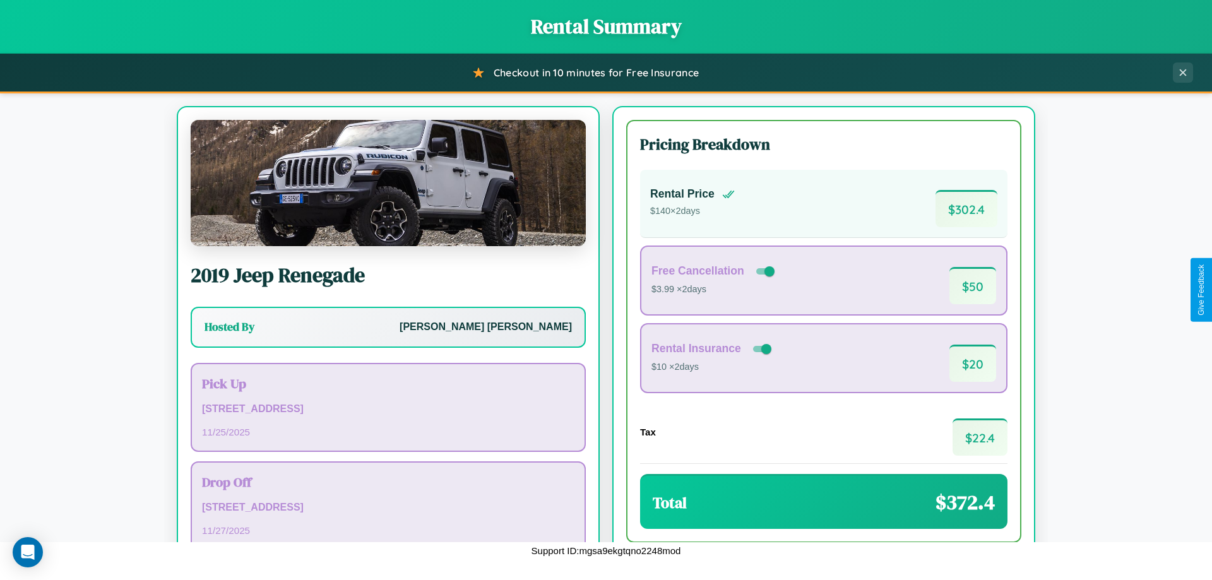  What do you see at coordinates (229, 327) in the screenshot?
I see `h3: Hosted By` at bounding box center [229, 327].